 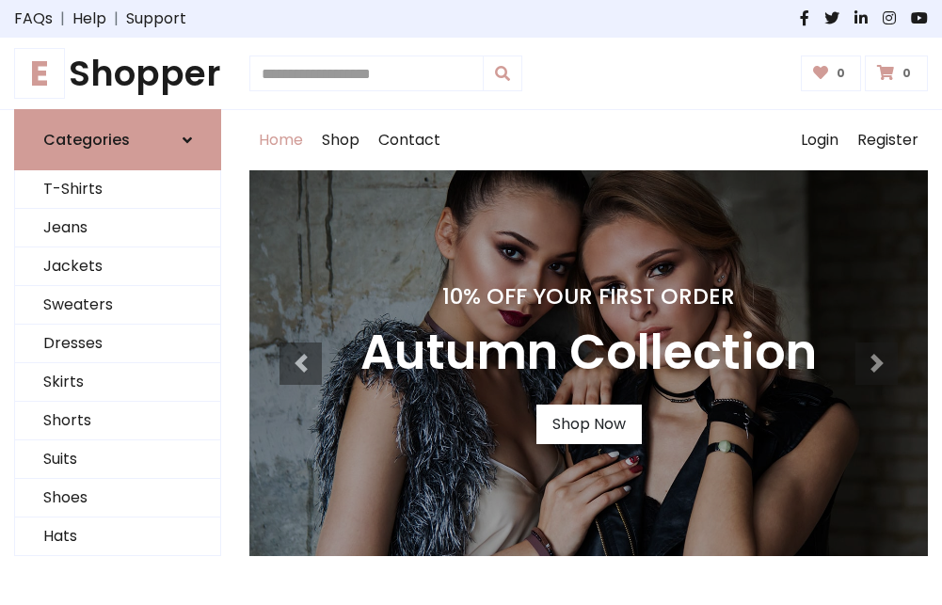 I want to click on a: Contact, so click(x=410, y=140).